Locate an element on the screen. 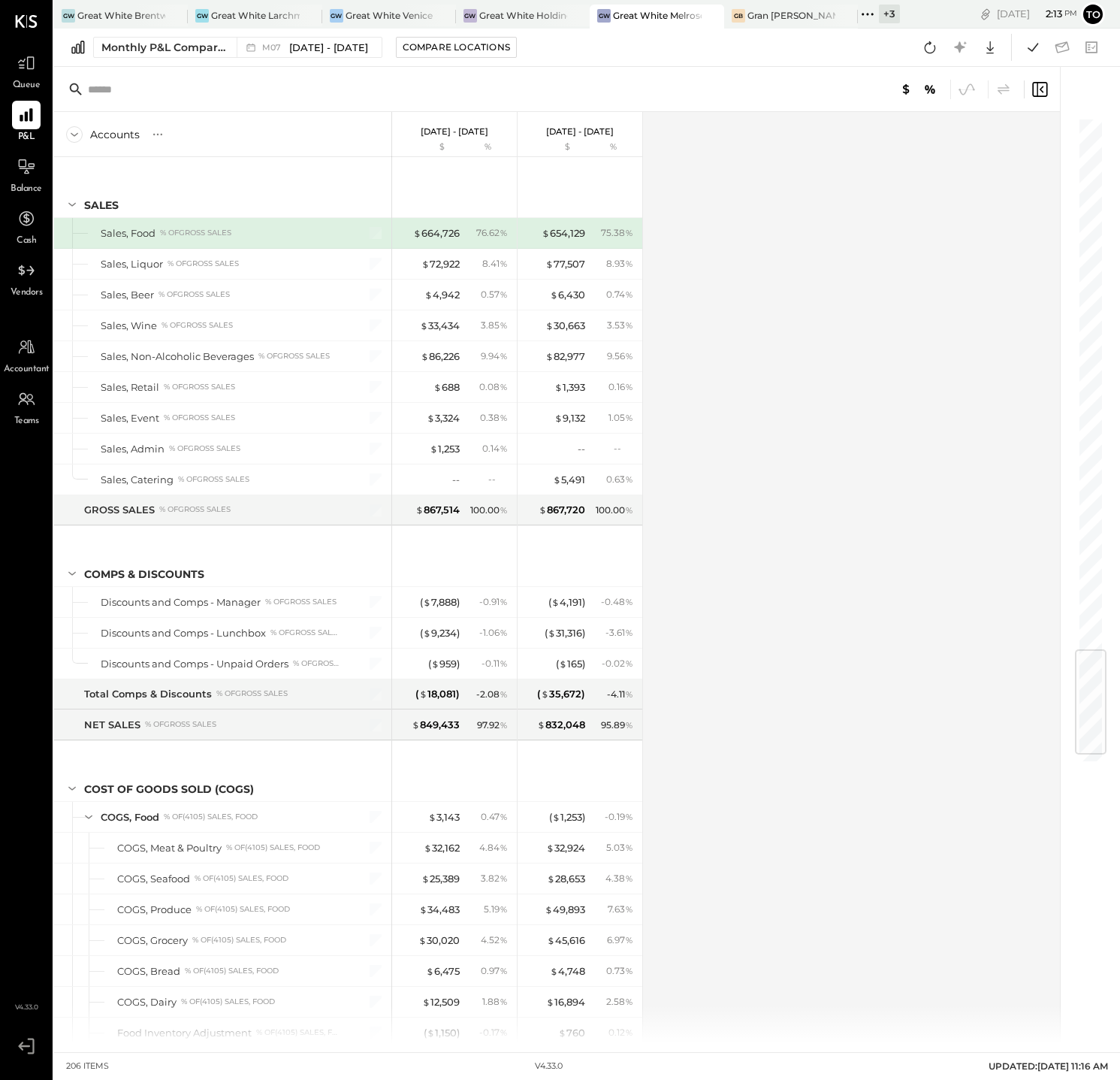 The height and width of the screenshot is (1080, 1120). div: Sales, Beer is located at coordinates (127, 295).